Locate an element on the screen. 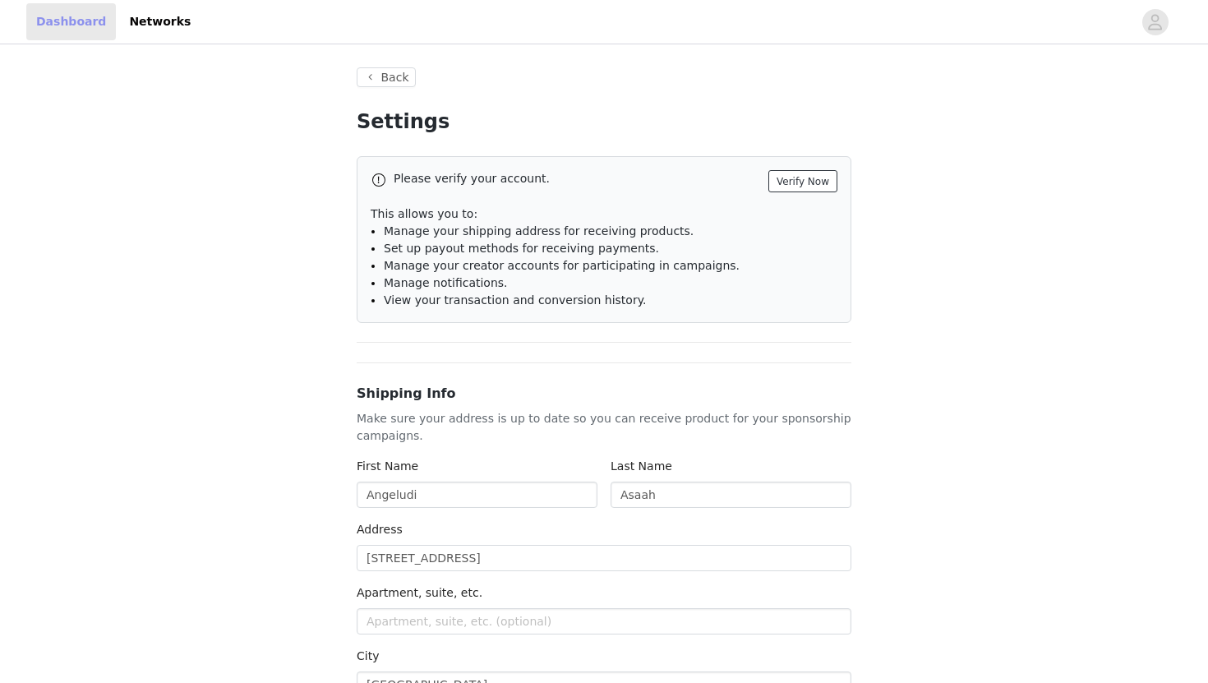  span: Manage your shipping address for receiving products. is located at coordinates (538, 231).